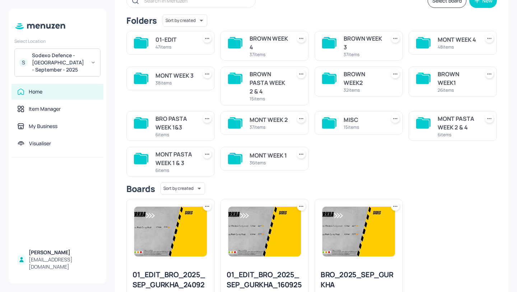 Image resolution: width=517 pixels, height=292 pixels. What do you see at coordinates (457, 40) in the screenshot?
I see `div: MONT WEEK 4` at bounding box center [457, 40].